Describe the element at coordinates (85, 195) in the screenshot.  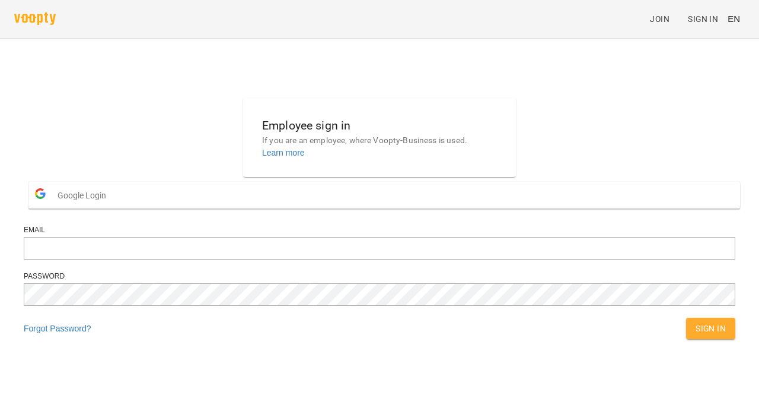
I see `span: Google Login` at that location.